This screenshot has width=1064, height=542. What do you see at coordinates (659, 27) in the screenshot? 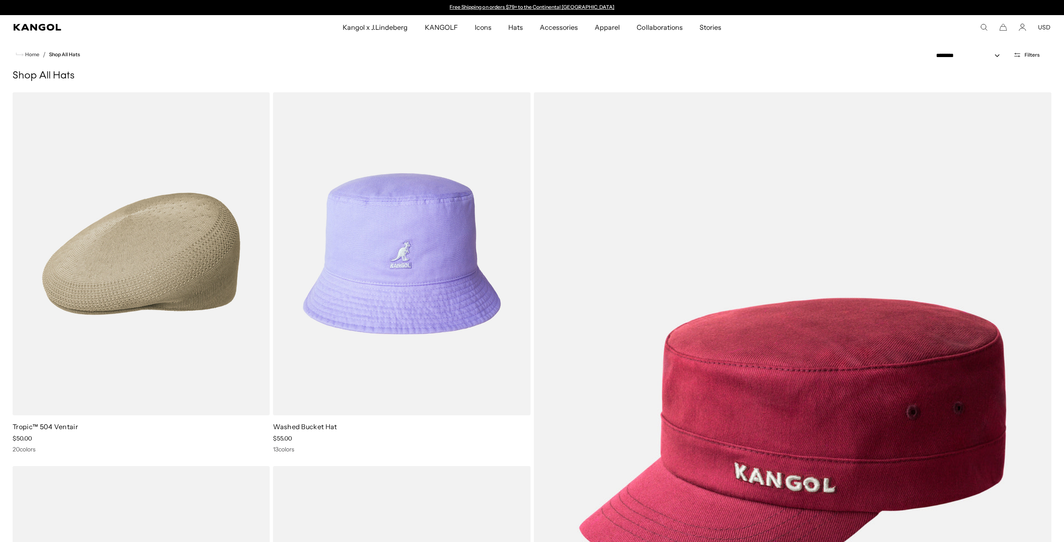
I see `span: Collaborations` at bounding box center [659, 27].